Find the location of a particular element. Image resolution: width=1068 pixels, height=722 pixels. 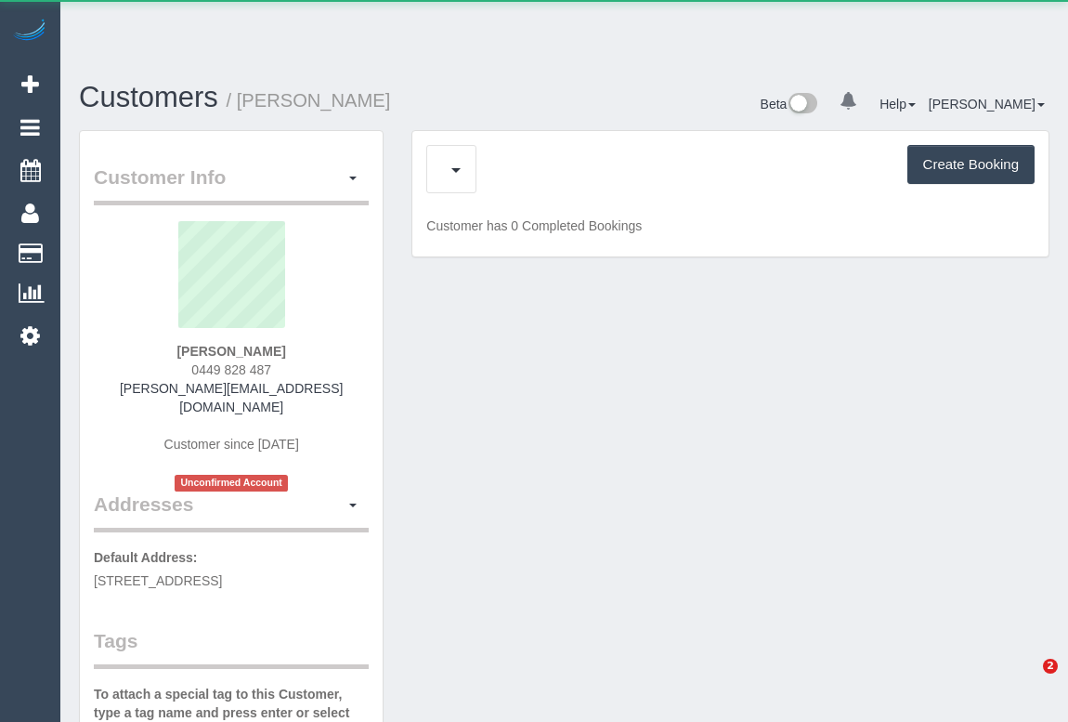

legend: Tags is located at coordinates (231, 647).